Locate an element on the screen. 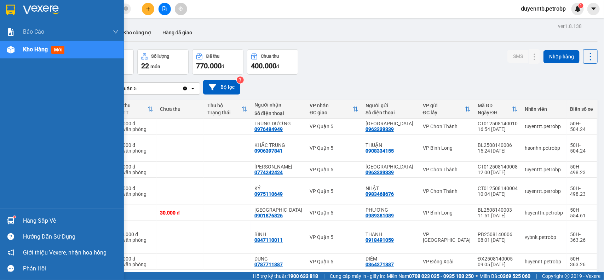 The height and width of the screenshot is (280, 604). div: Số lượng is located at coordinates (160, 56).